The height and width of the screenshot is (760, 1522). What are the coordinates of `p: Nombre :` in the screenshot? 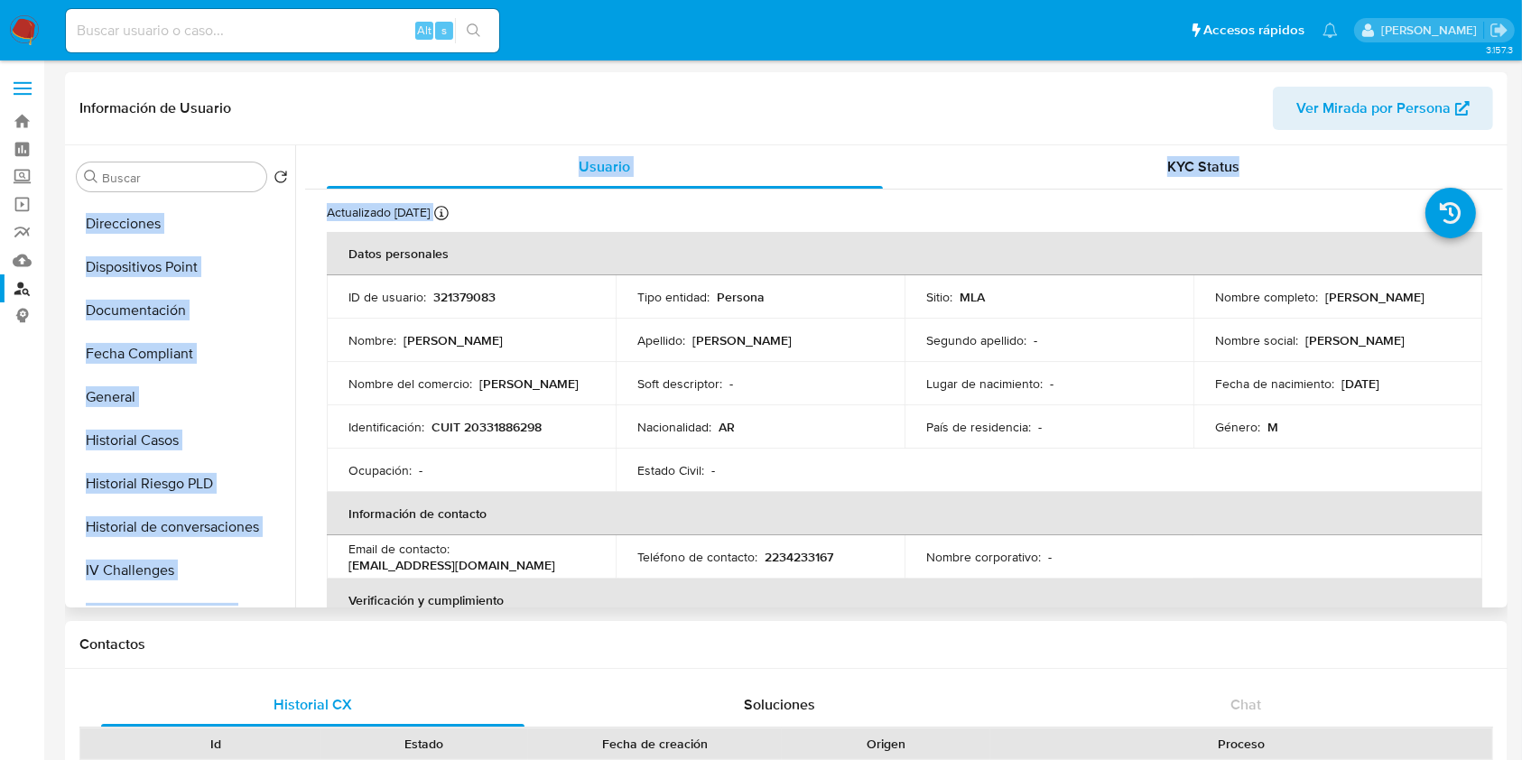 It's located at (372, 340).